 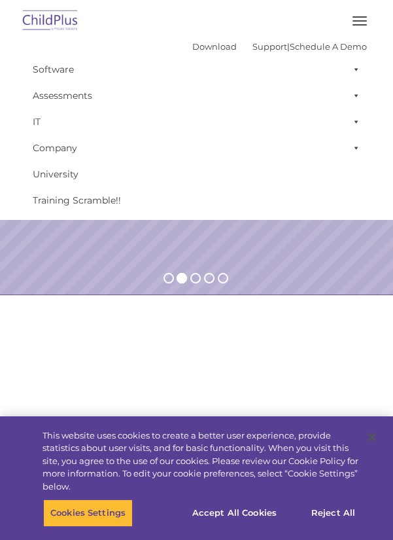 I want to click on a: Download, so click(x=214, y=46).